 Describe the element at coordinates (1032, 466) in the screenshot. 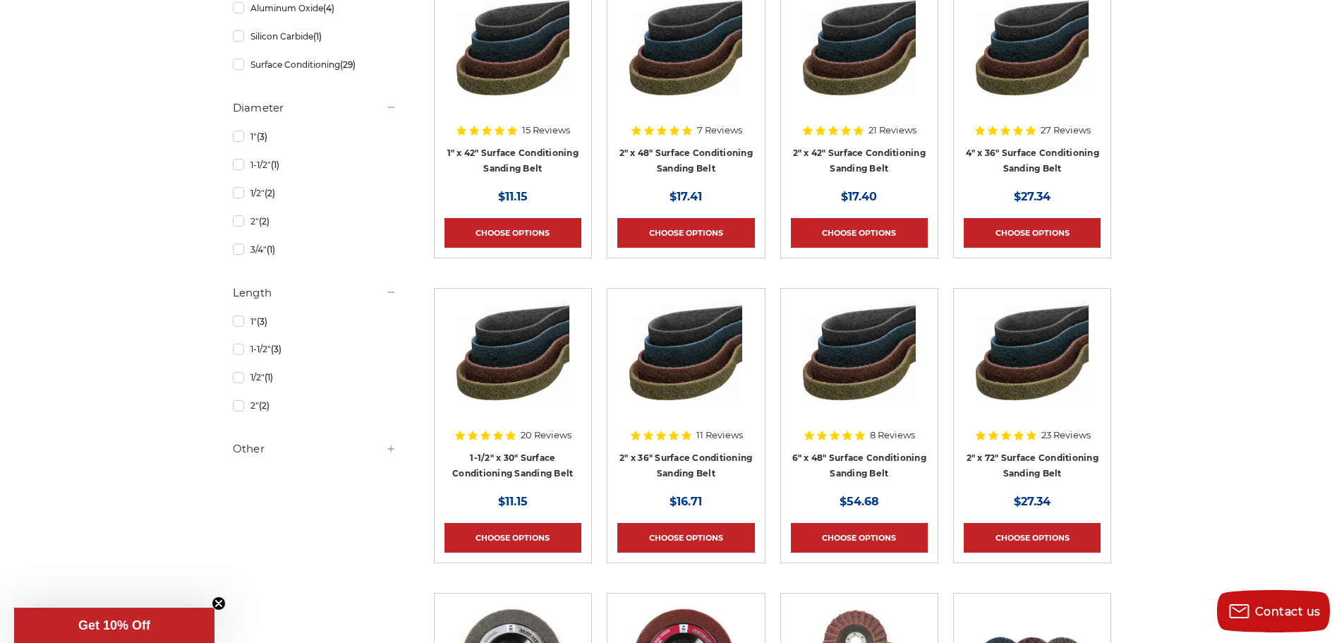

I see `a: 2" x 72" Surface Conditioning Sanding Belt` at that location.